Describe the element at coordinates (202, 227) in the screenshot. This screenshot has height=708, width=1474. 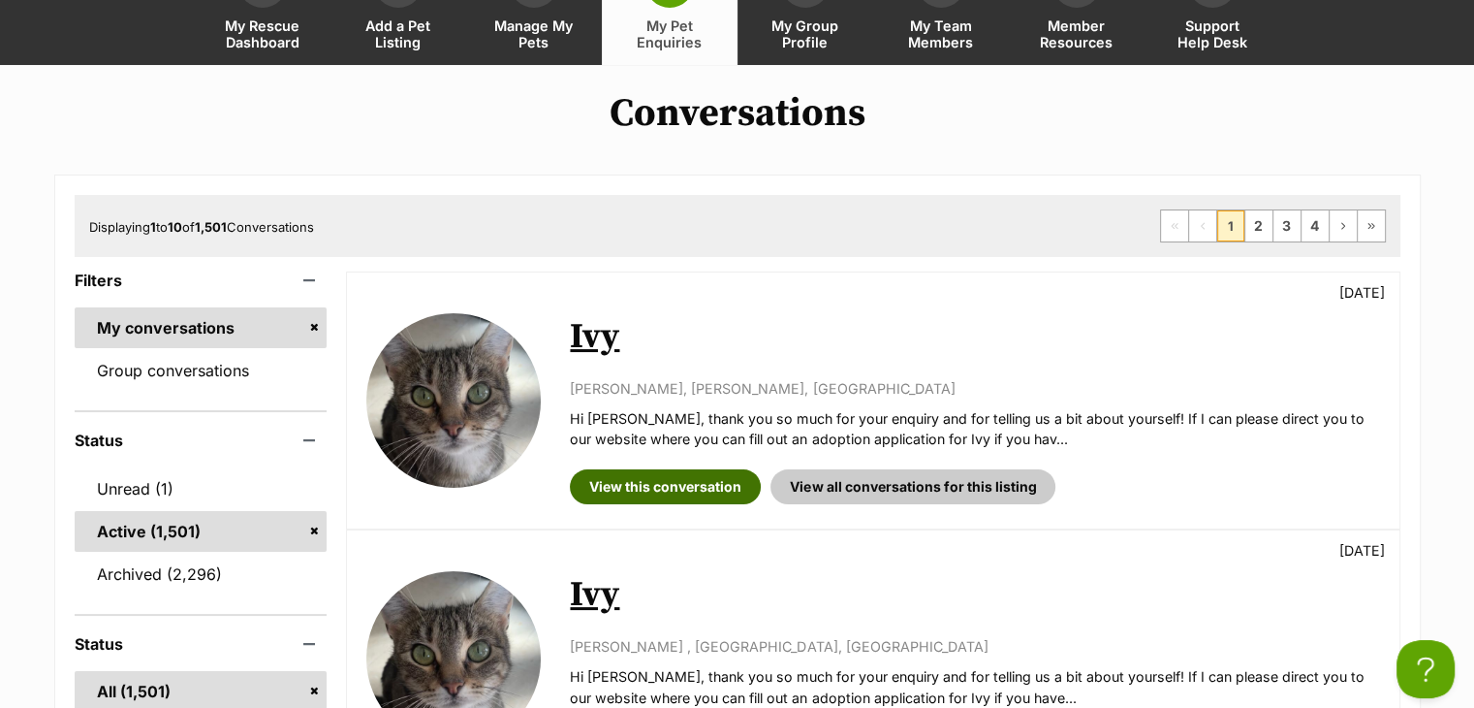
I see `span: Displaying to of Conversations` at that location.